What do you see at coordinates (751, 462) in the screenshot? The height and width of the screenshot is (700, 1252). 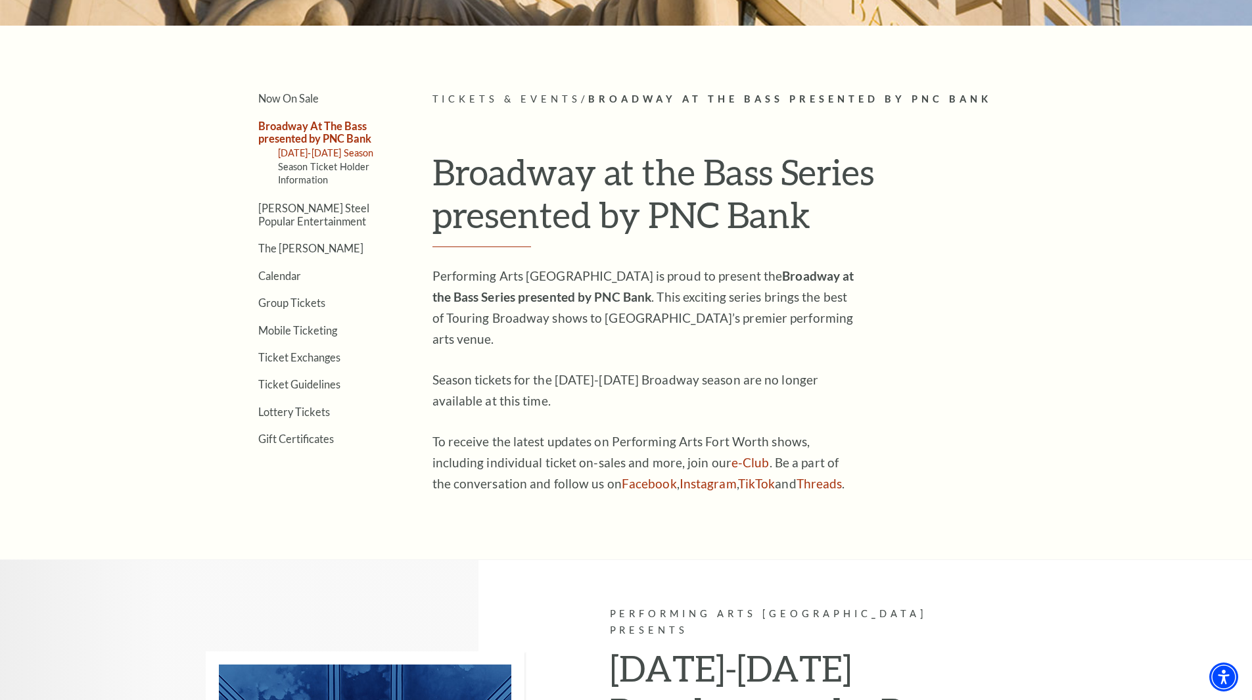 I see `a: e-Club` at bounding box center [751, 462].